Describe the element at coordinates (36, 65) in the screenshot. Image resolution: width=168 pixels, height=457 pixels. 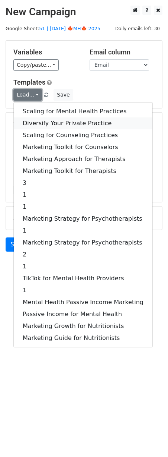
I see `a: Copy/paste...` at that location.